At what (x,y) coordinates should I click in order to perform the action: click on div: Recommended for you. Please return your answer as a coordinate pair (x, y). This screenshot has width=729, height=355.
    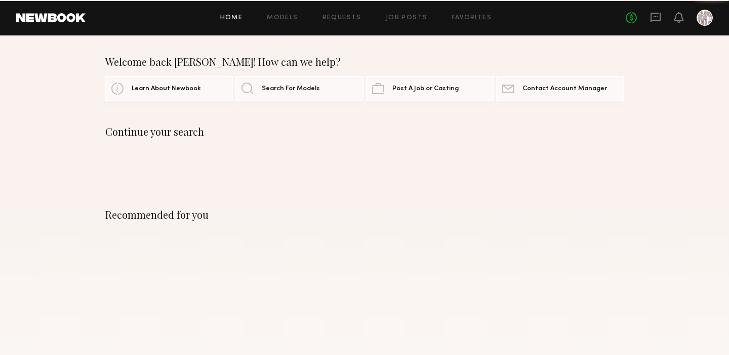
    Looking at the image, I should click on (364, 215).